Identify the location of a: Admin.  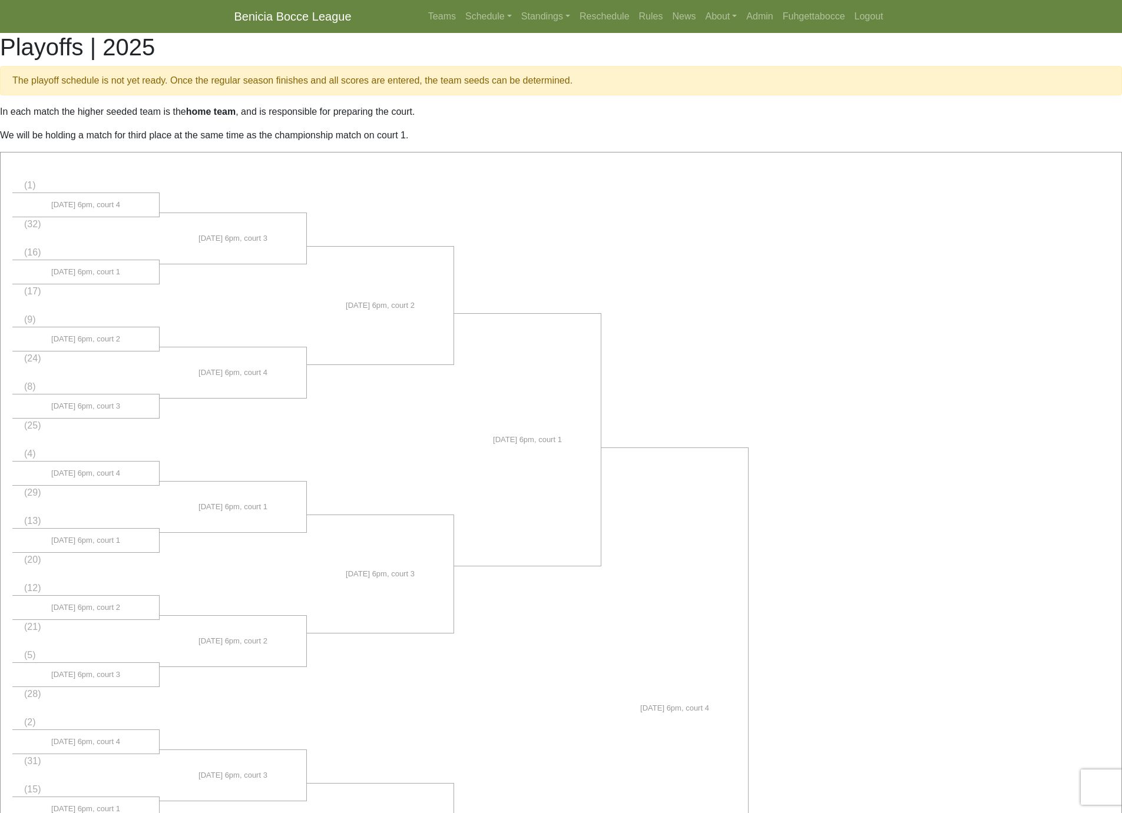
(759, 16).